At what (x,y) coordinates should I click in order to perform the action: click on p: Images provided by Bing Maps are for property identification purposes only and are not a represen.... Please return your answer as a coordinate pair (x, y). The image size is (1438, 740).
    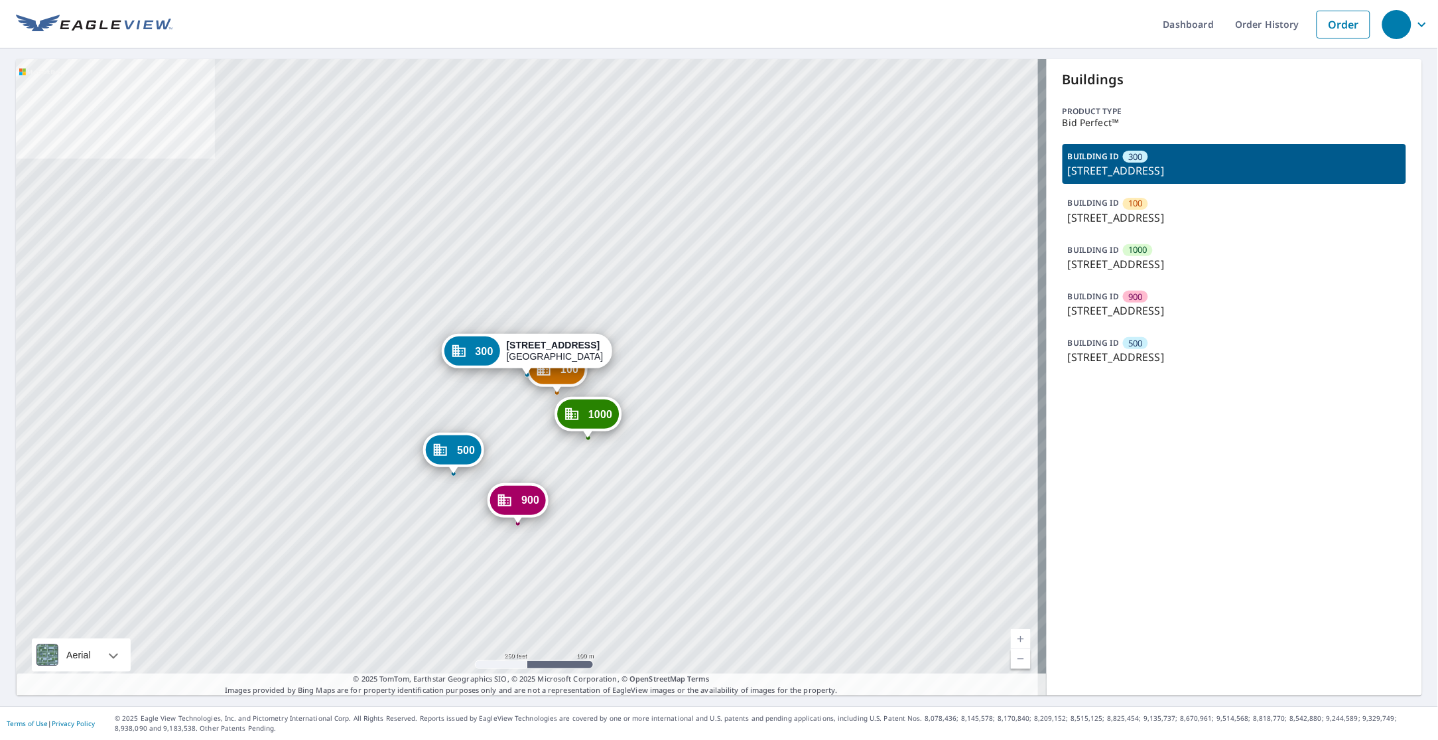
    Looking at the image, I should click on (531, 684).